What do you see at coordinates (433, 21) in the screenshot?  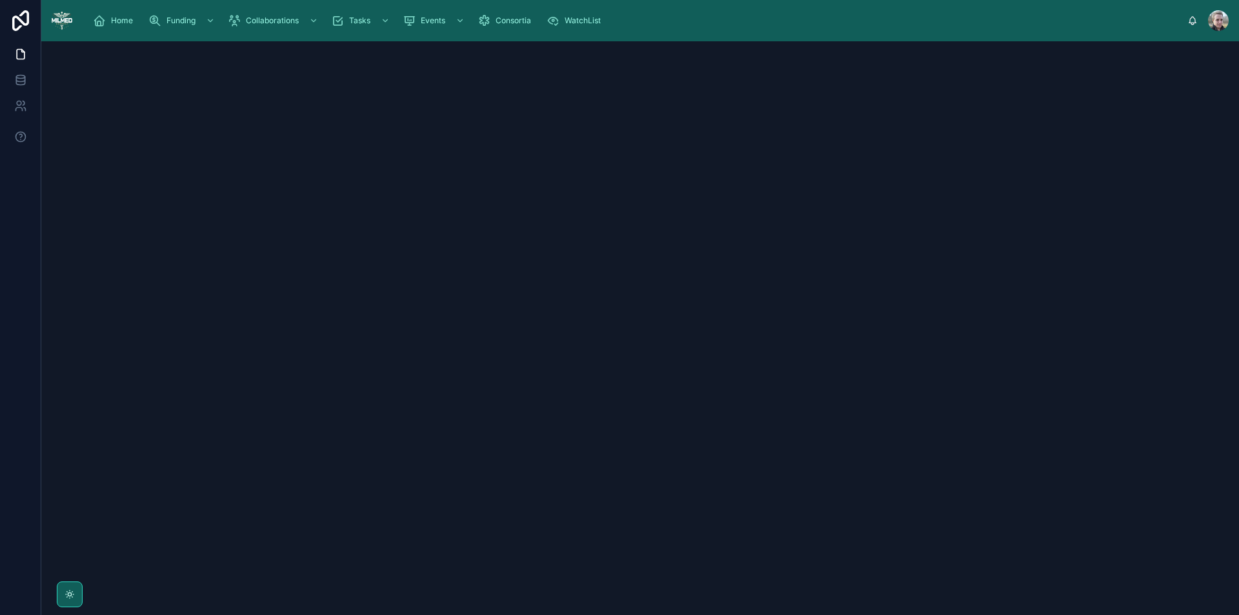 I see `span: Events` at bounding box center [433, 21].